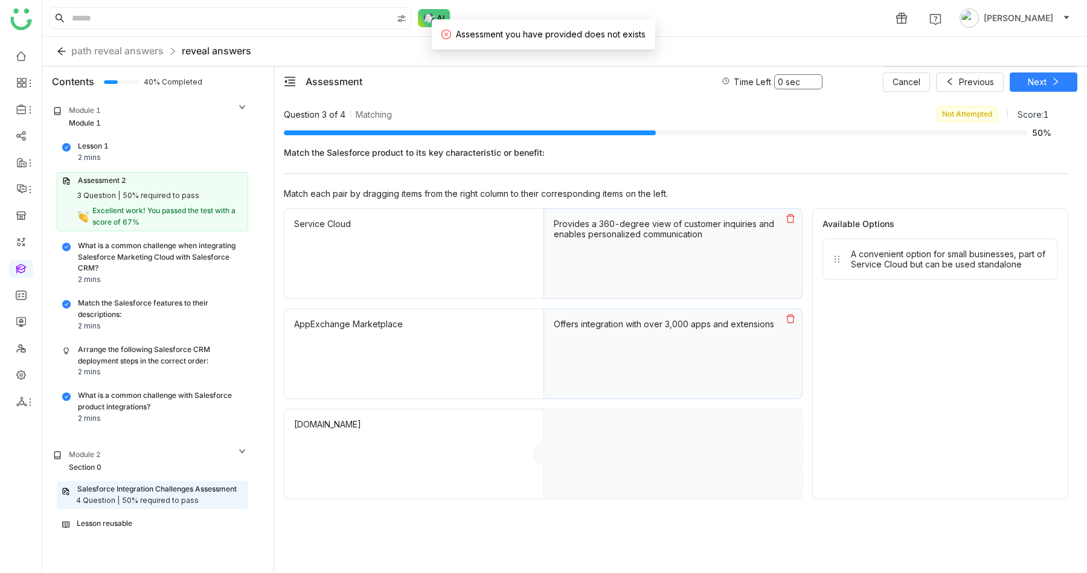 The height and width of the screenshot is (573, 1087). What do you see at coordinates (164, 216) in the screenshot?
I see `span: Excellent work! You passed the test with a score of 67%` at bounding box center [164, 216].